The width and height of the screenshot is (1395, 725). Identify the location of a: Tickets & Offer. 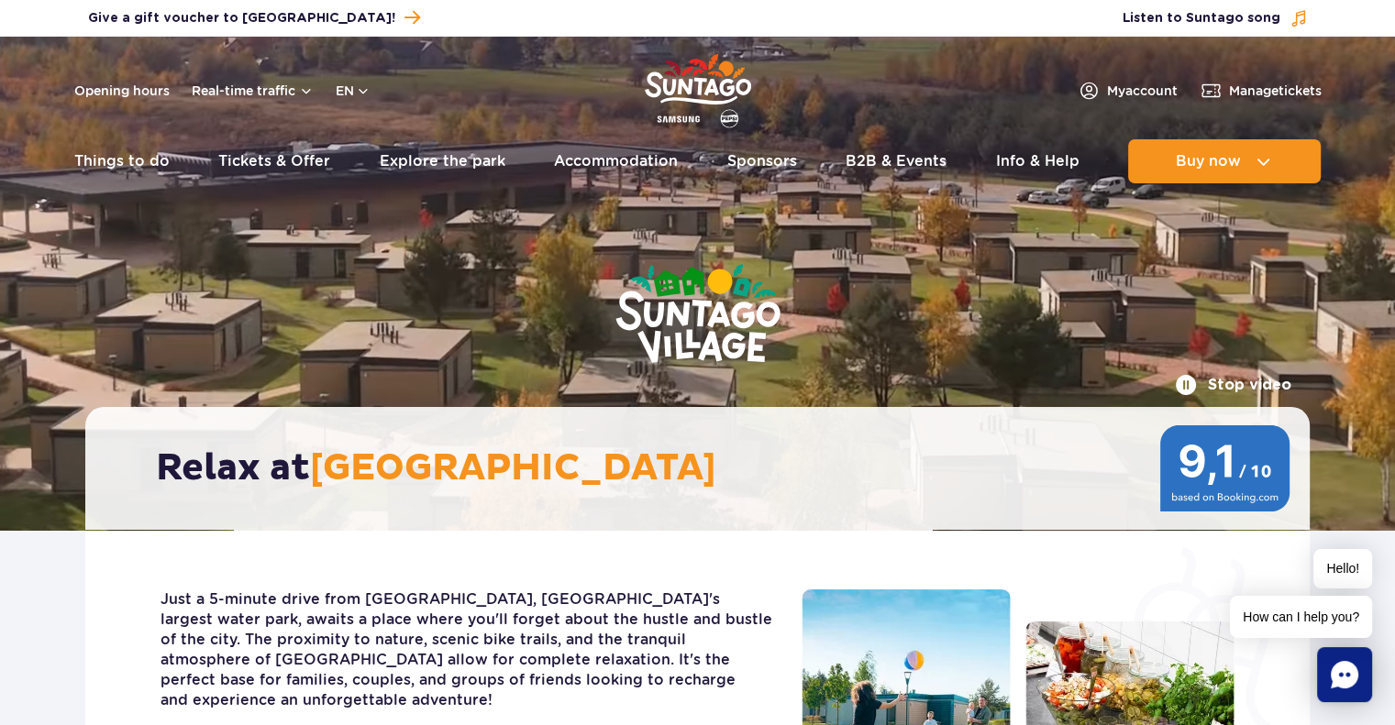
(274, 161).